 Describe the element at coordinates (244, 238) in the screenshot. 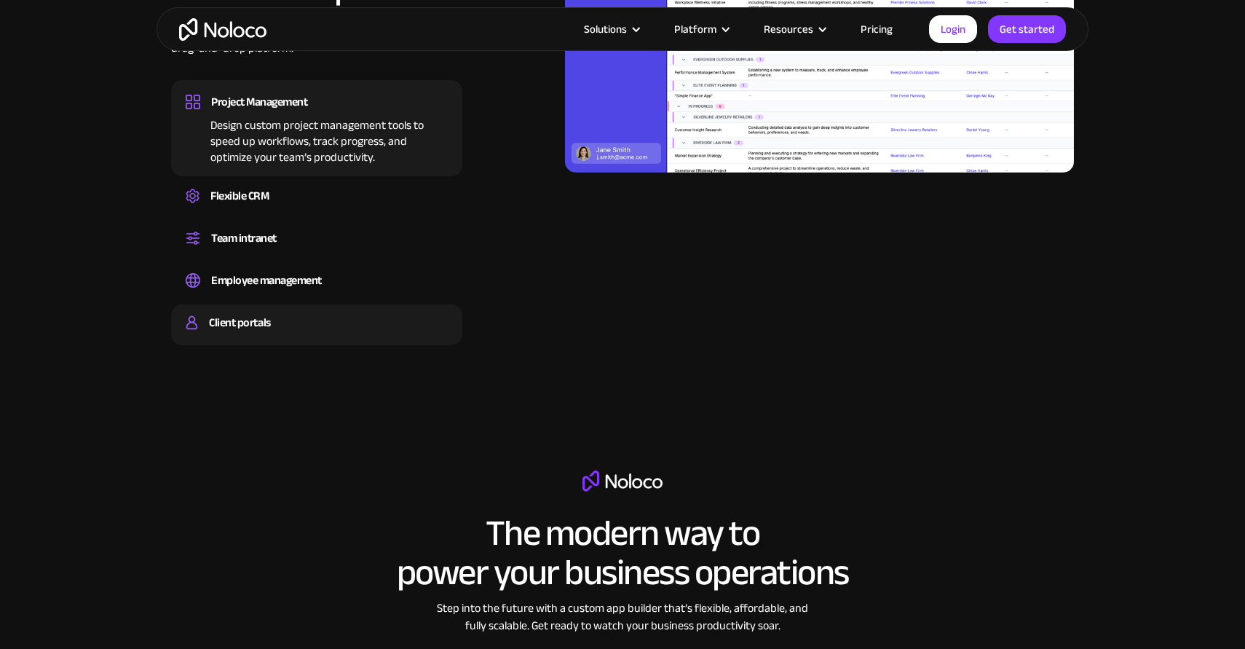

I see `div: Team intranet` at that location.